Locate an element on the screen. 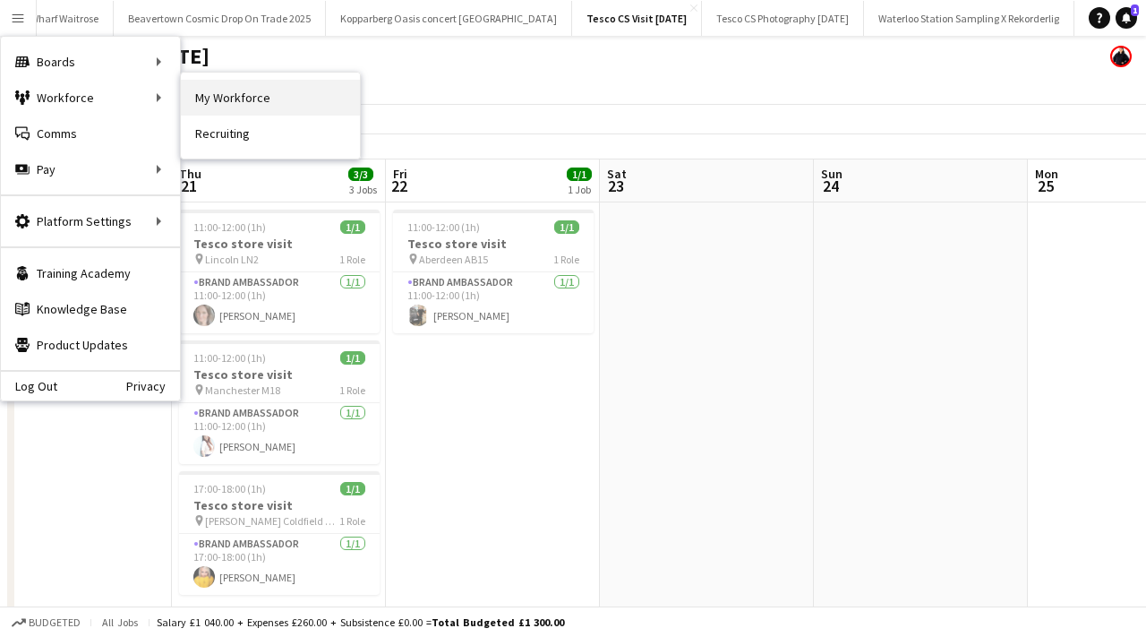 The height and width of the screenshot is (637, 1146). div: Boards is located at coordinates (90, 62).